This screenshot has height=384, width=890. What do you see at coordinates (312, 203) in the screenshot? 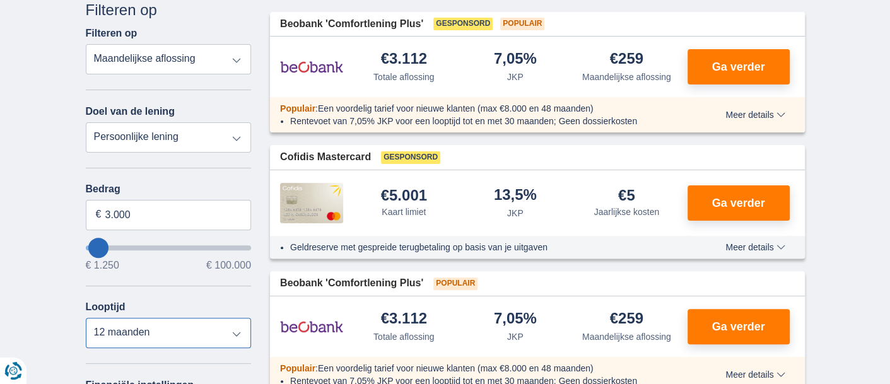
I see `img: product.pl.alt Cofidis CC` at bounding box center [312, 203].